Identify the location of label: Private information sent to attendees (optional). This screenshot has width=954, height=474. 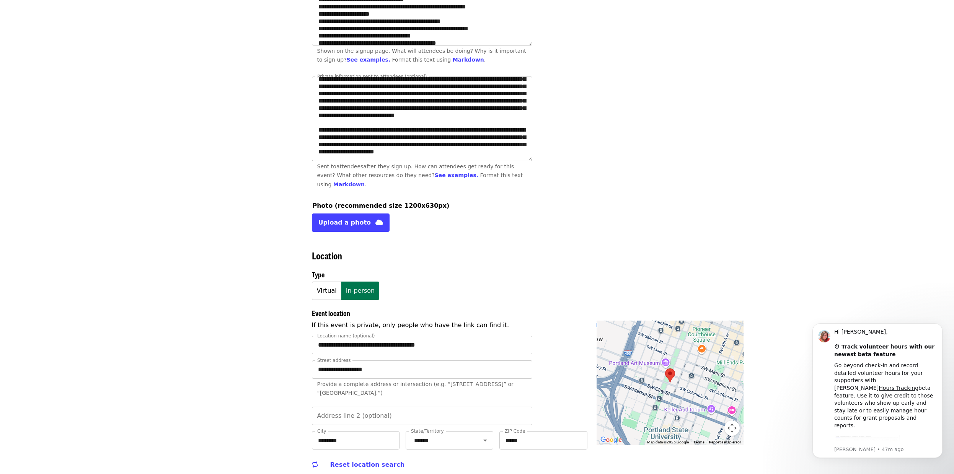
(372, 77).